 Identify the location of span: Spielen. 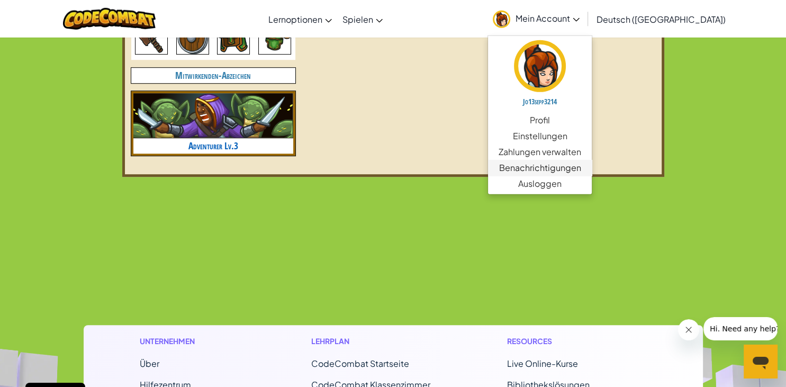
(358, 19).